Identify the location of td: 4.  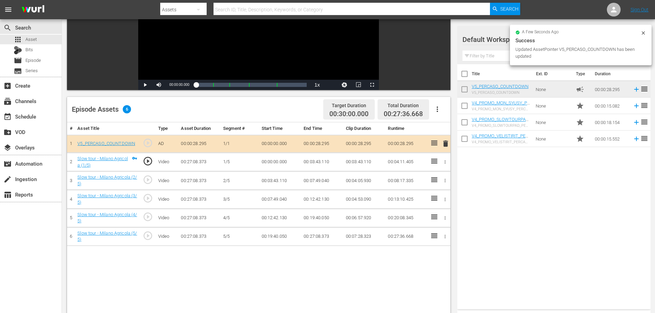
(71, 199).